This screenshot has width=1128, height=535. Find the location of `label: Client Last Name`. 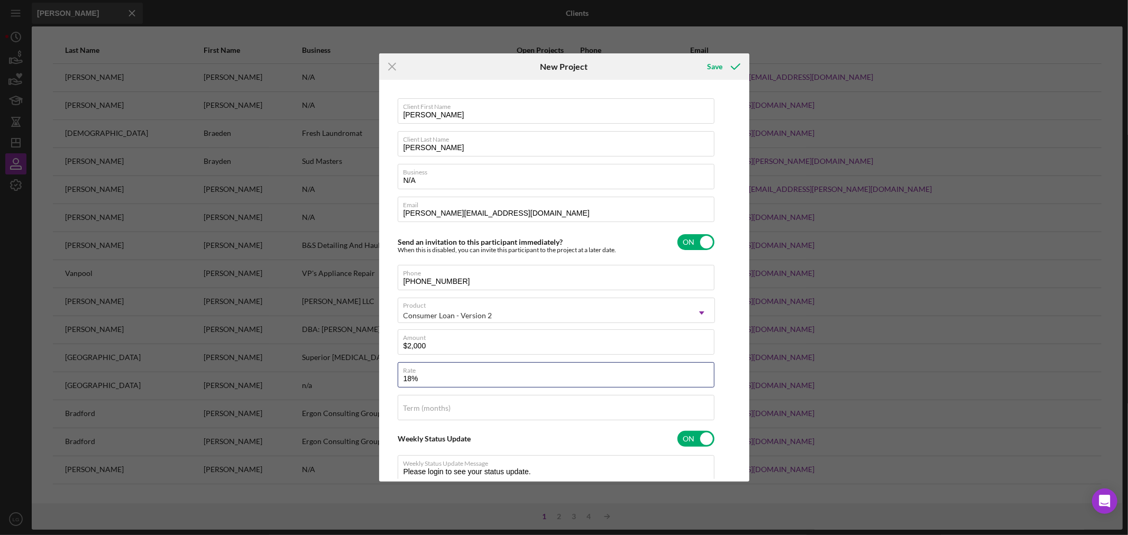

label: Client Last Name is located at coordinates (559, 137).